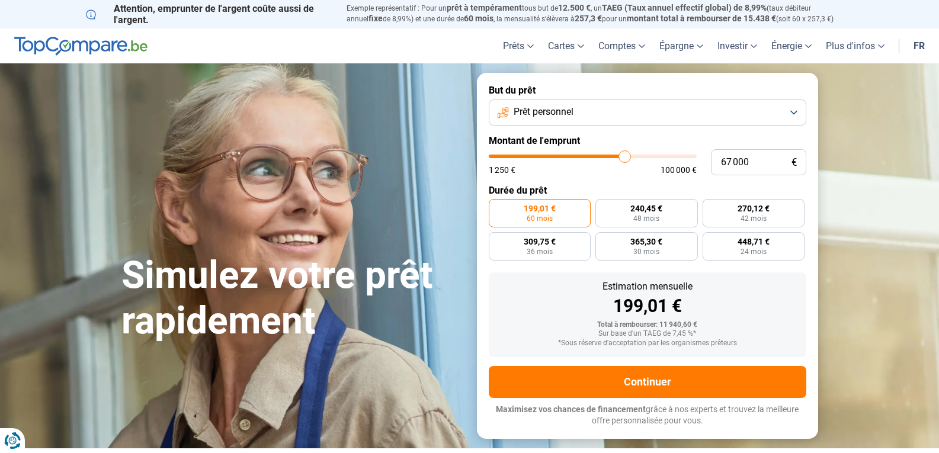  Describe the element at coordinates (648, 140) in the screenshot. I see `label: Montant de l'emprunt` at that location.